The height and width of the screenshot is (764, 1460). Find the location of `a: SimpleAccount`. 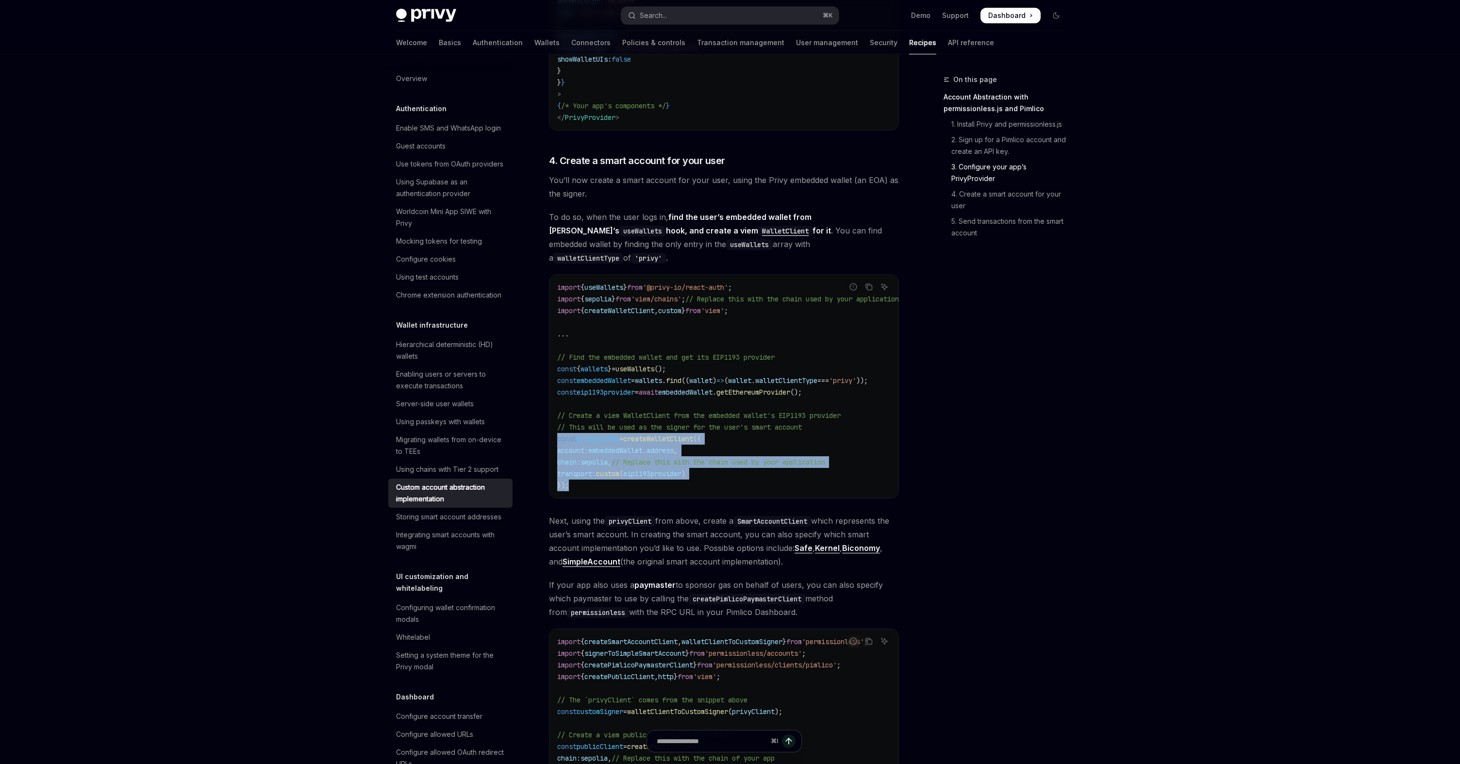

a: SimpleAccount is located at coordinates (591, 561).